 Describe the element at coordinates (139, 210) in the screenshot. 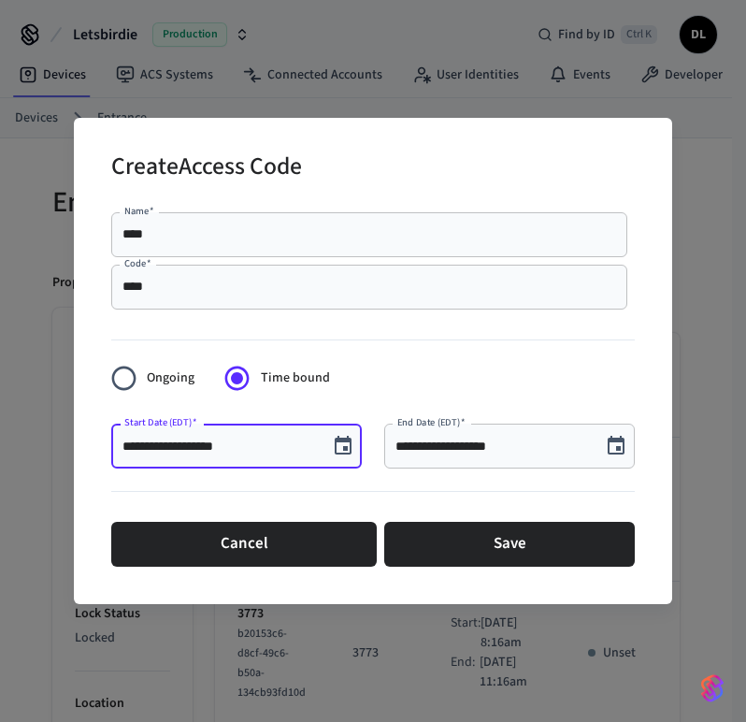

I see `label: Name` at that location.